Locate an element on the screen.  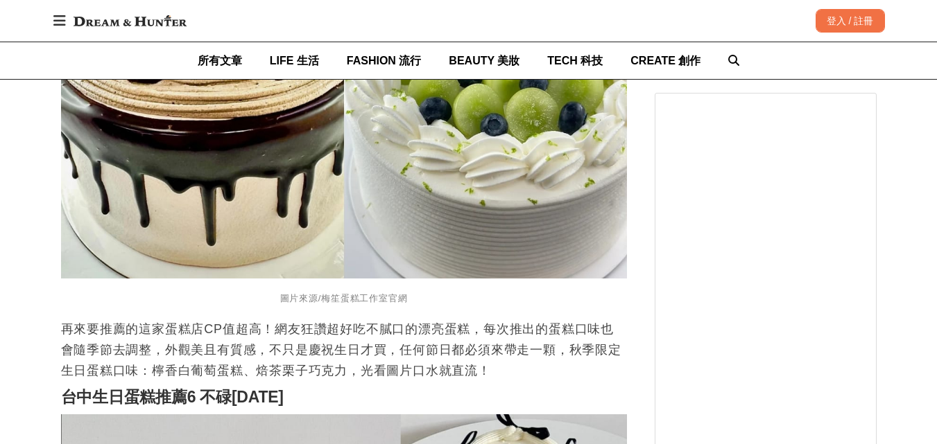
span: 圖片來源/梅笙蛋糕工作室官網 is located at coordinates (344, 298).